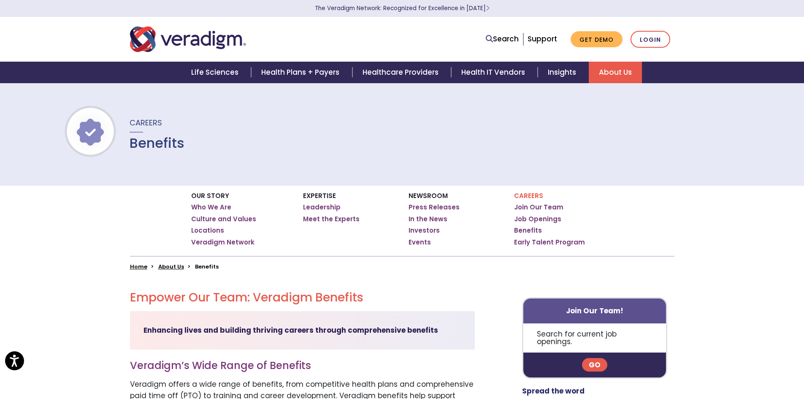 Image resolution: width=804 pixels, height=399 pixels. What do you see at coordinates (538, 219) in the screenshot?
I see `a: Job Openings` at bounding box center [538, 219].